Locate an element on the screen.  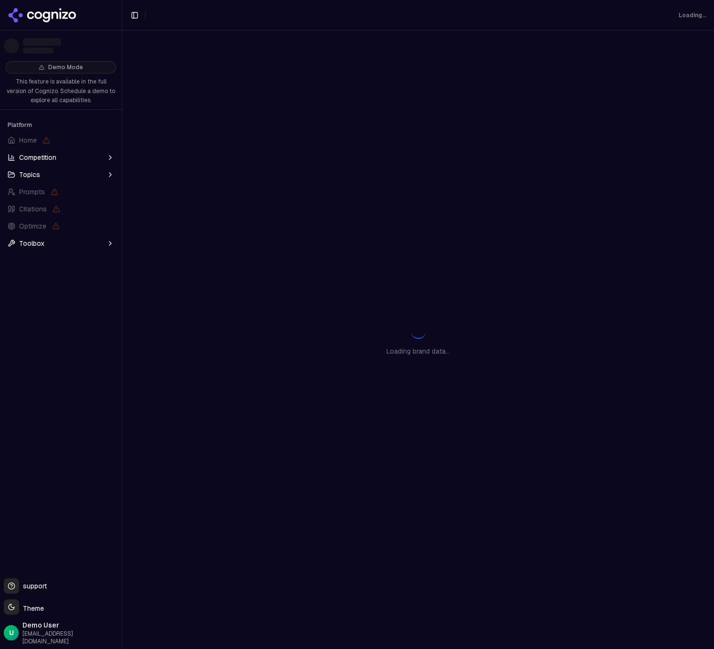
span: U is located at coordinates (11, 633).